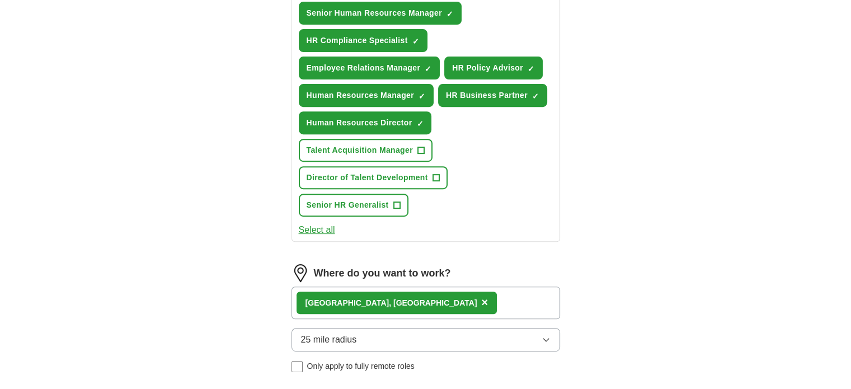 This screenshot has width=851, height=389. Describe the element at coordinates (357, 40) in the screenshot. I see `span: HR Compliance Specialist` at that location.